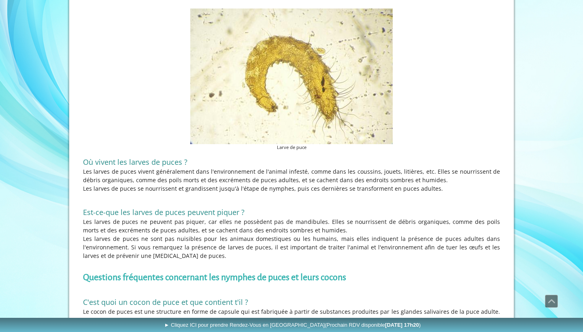 The width and height of the screenshot is (583, 332). I want to click on p: Les larves de puces ne sont pas nuisibles pour les animaux domestiques ou les humains, mais elles..., so click(292, 247).